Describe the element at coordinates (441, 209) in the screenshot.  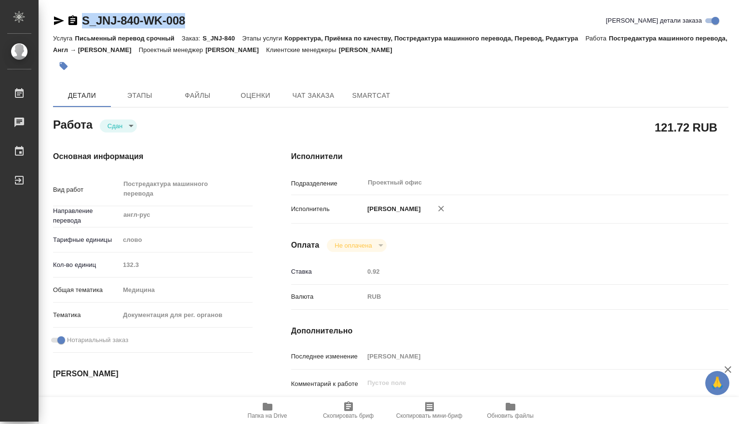
I see `button: Удалить исполнителя` at that location.